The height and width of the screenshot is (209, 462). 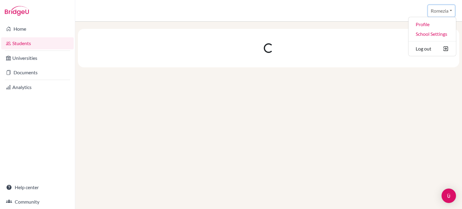 I want to click on a: Help center, so click(x=37, y=188).